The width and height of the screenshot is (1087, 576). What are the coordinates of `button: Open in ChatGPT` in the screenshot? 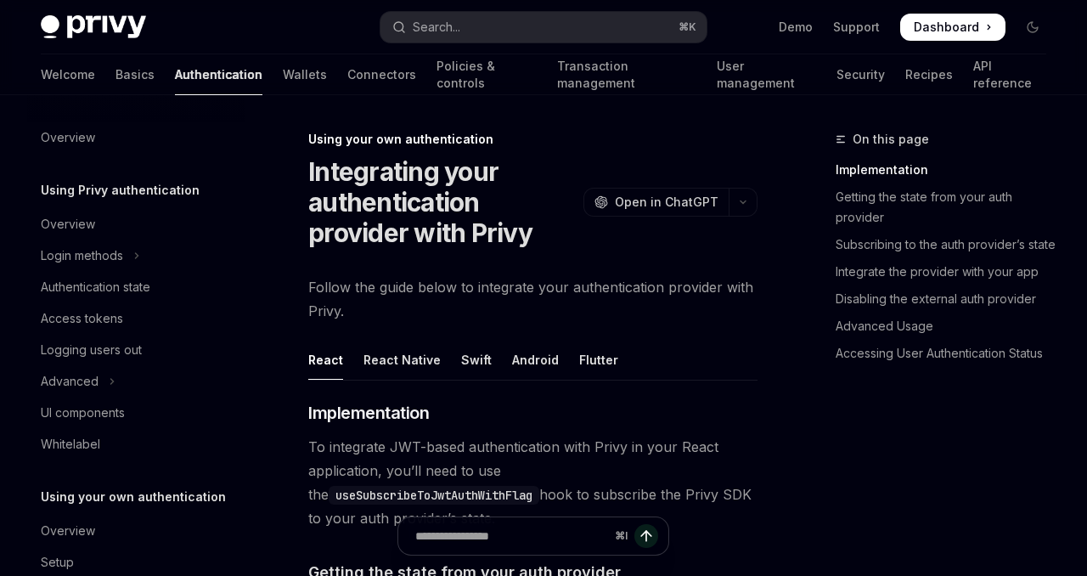 It's located at (656, 202).